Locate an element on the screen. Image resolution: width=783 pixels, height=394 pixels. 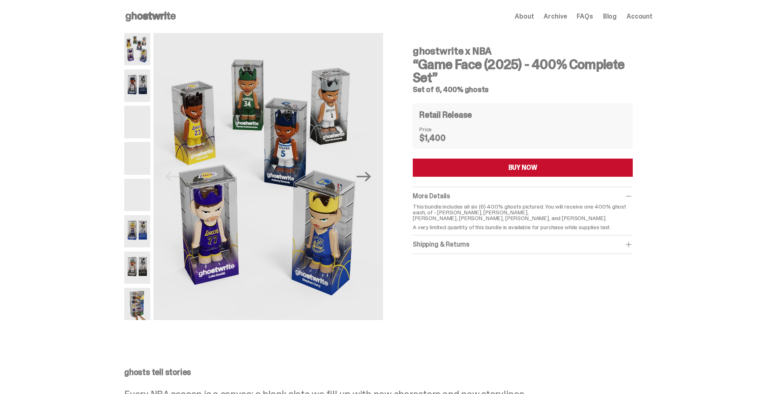
img: NBA-400-HG-Steph.png is located at coordinates (137, 231).